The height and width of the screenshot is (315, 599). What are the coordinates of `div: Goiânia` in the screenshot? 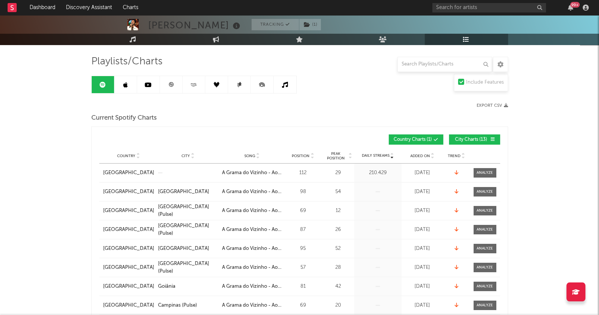 It's located at (167, 287).